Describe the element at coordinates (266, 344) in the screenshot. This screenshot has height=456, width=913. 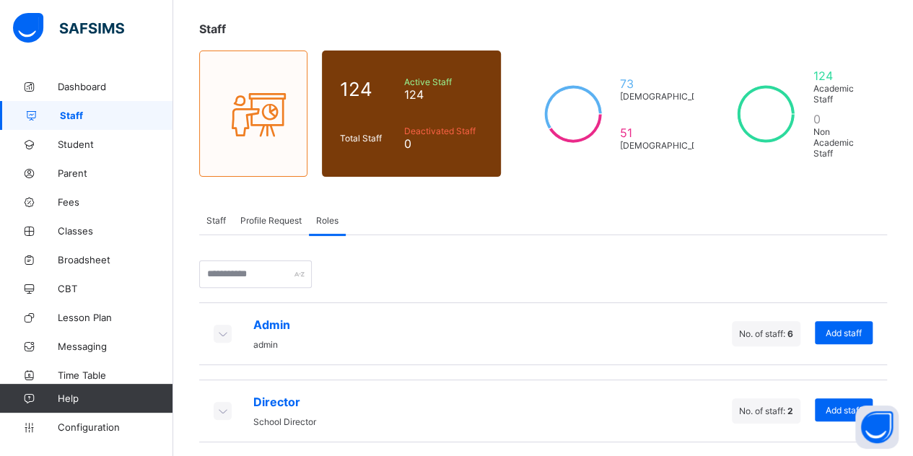
I see `span: admin` at that location.